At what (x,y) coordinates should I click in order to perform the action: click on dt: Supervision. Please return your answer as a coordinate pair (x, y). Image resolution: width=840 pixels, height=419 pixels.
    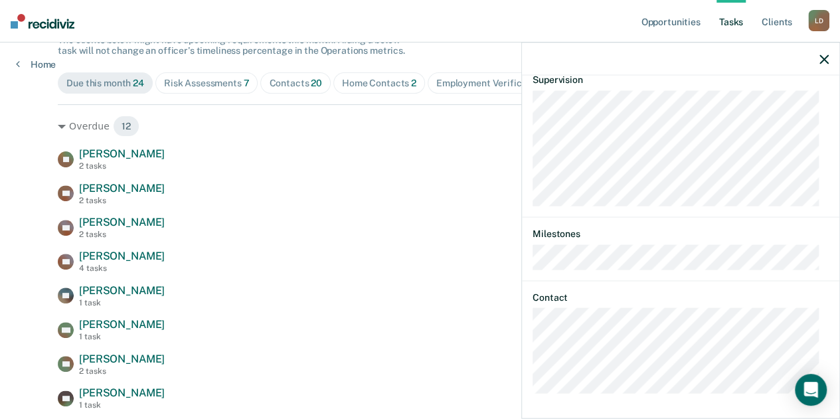
    Looking at the image, I should click on (681, 80).